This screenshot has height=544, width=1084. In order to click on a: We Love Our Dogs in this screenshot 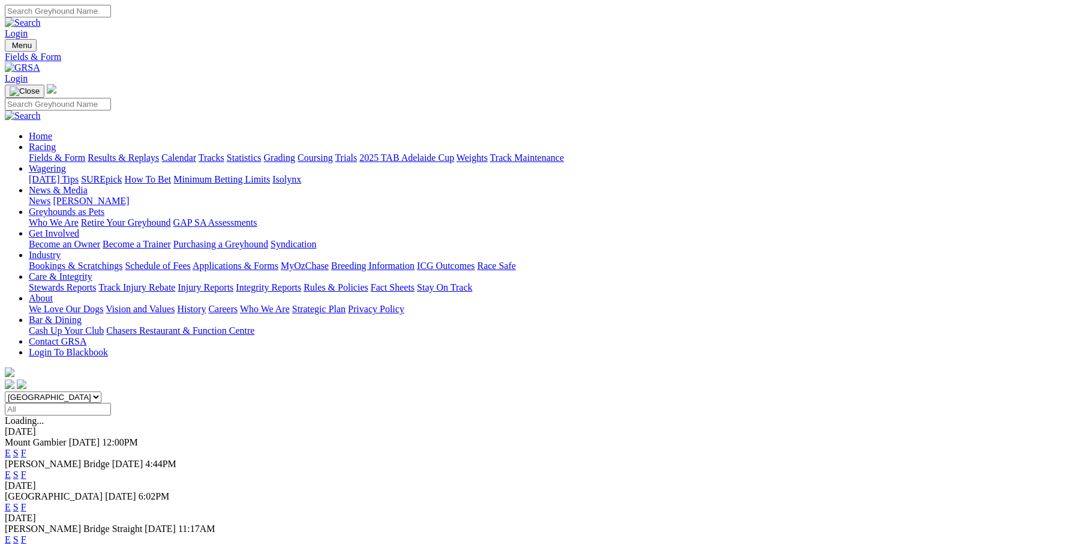, I will do `click(66, 308)`.